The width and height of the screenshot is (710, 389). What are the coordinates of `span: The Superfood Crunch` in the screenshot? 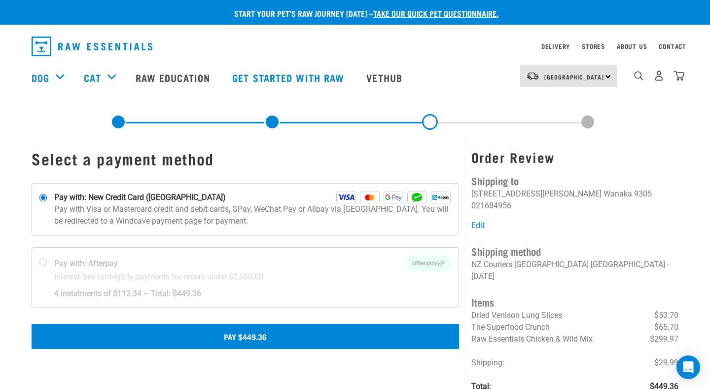 It's located at (510, 327).